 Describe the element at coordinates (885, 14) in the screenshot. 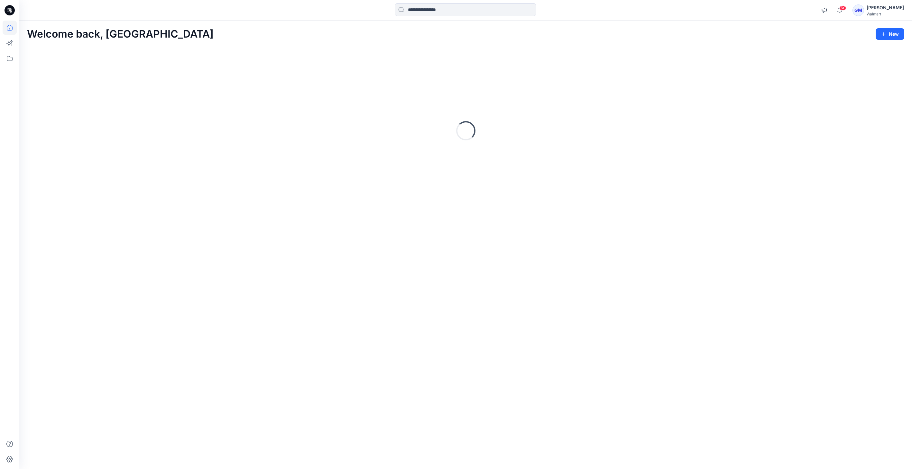

I see `div: Walmart` at that location.